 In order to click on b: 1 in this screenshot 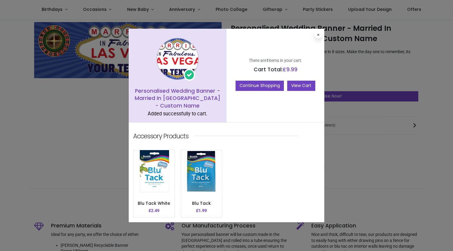, I will do `click(268, 60)`.